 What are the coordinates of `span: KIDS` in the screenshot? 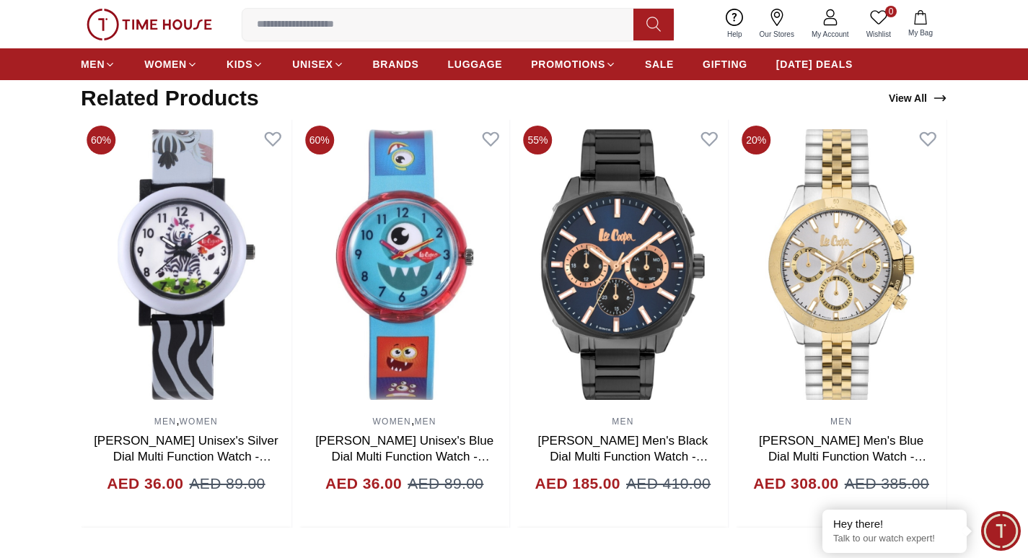 It's located at (240, 64).